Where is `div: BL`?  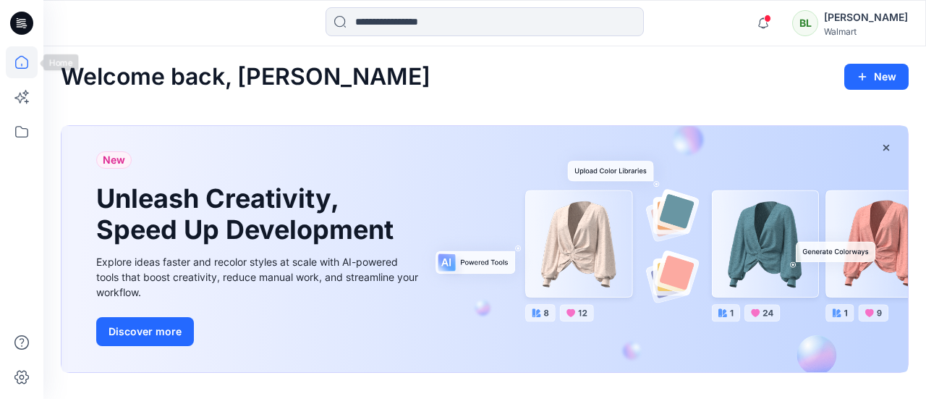 div: BL is located at coordinates (805, 23).